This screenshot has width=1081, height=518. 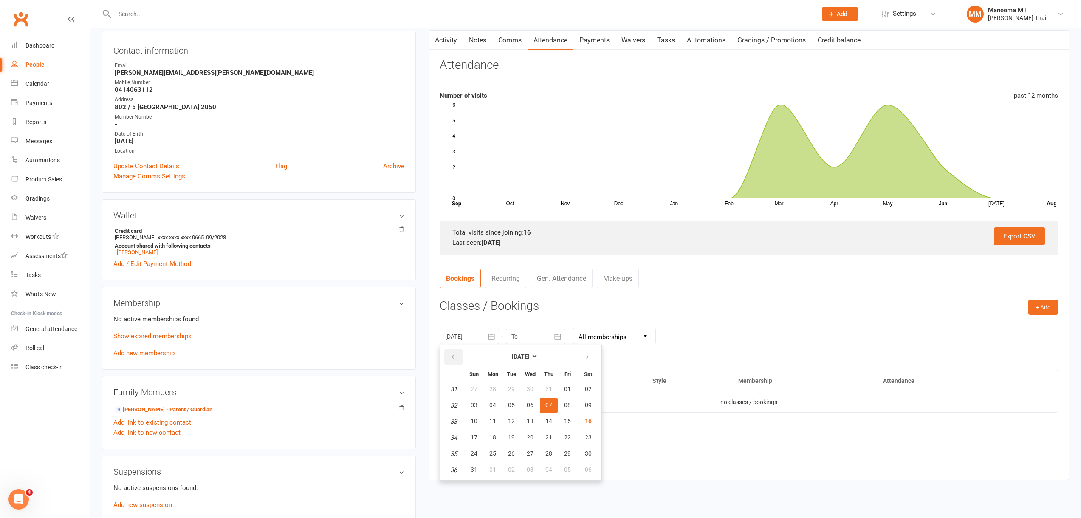 What do you see at coordinates (588, 405) in the screenshot?
I see `button: 09` at bounding box center [588, 405].